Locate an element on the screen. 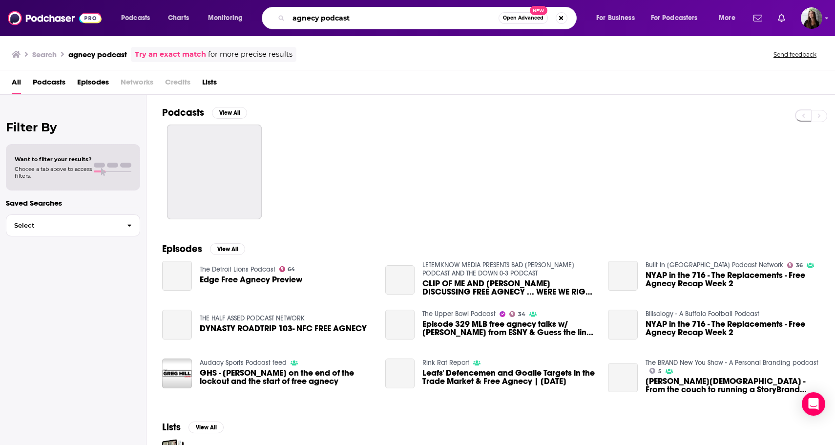 The height and width of the screenshot is (445, 835). a: 64 is located at coordinates (287, 269).